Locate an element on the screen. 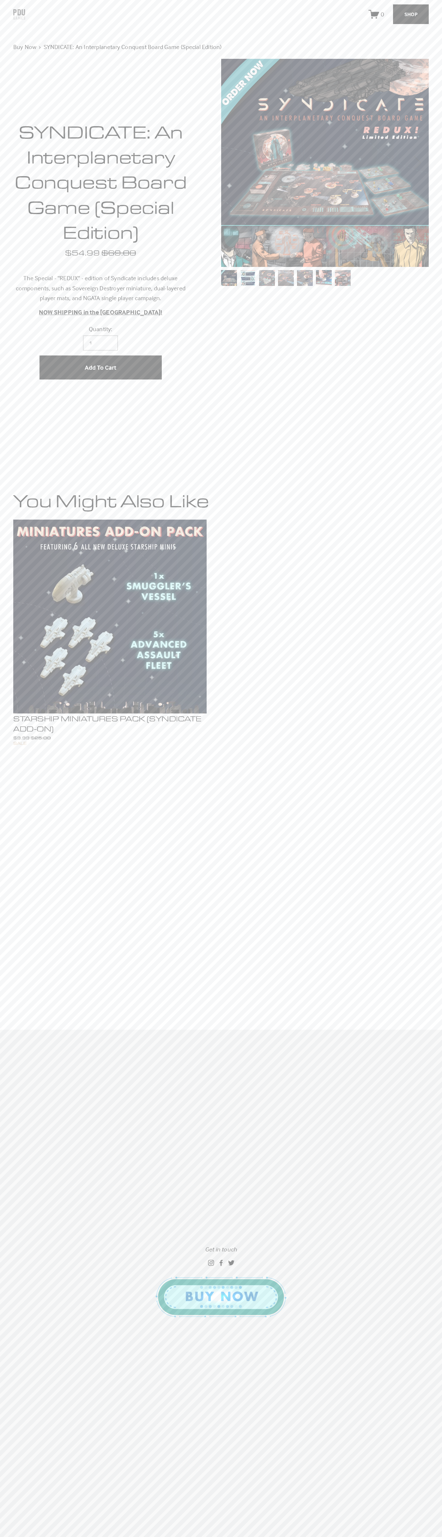 Image resolution: width=442 pixels, height=1537 pixels. input: Quantity is located at coordinates (101, 343).